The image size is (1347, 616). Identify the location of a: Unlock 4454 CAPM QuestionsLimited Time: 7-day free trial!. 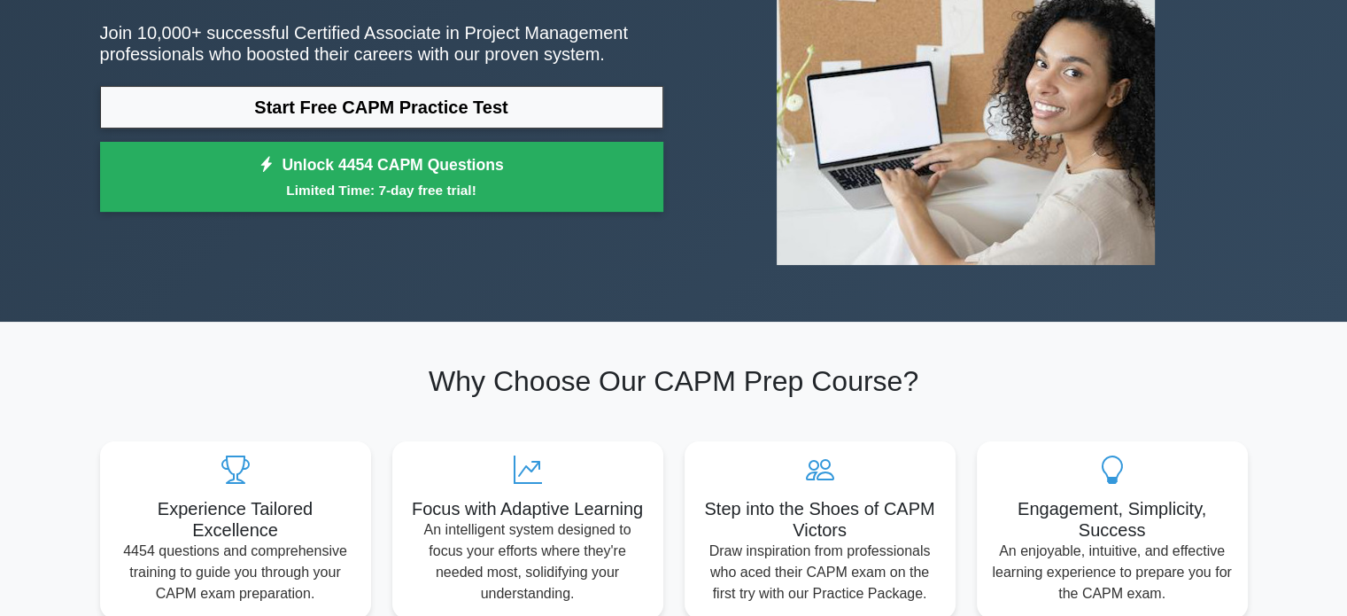
(382, 177).